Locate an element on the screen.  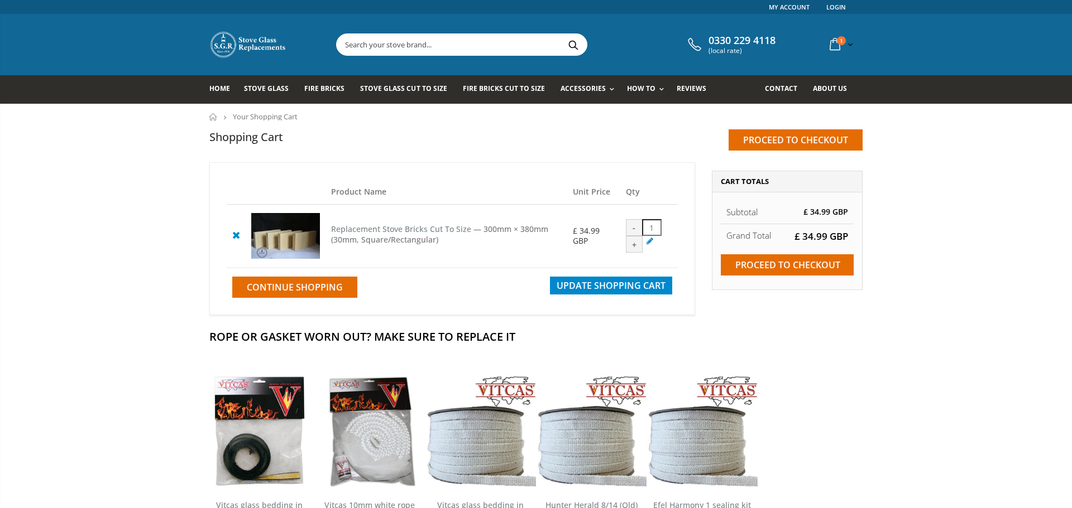
span: Home is located at coordinates (219, 88).